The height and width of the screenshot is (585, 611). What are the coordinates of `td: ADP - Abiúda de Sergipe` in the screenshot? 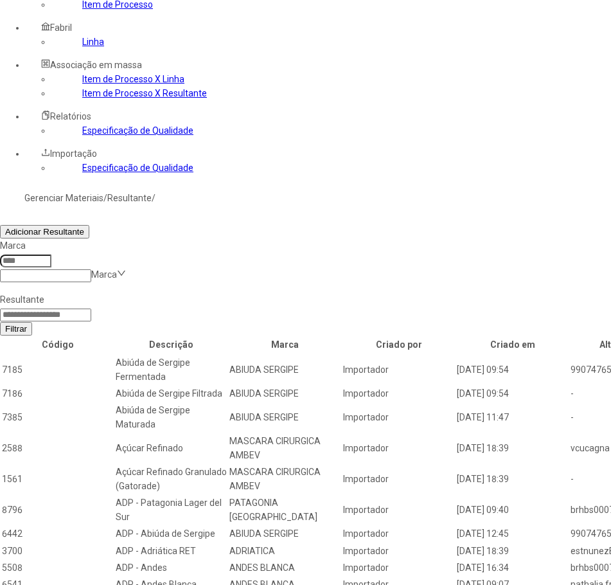 It's located at (171, 533).